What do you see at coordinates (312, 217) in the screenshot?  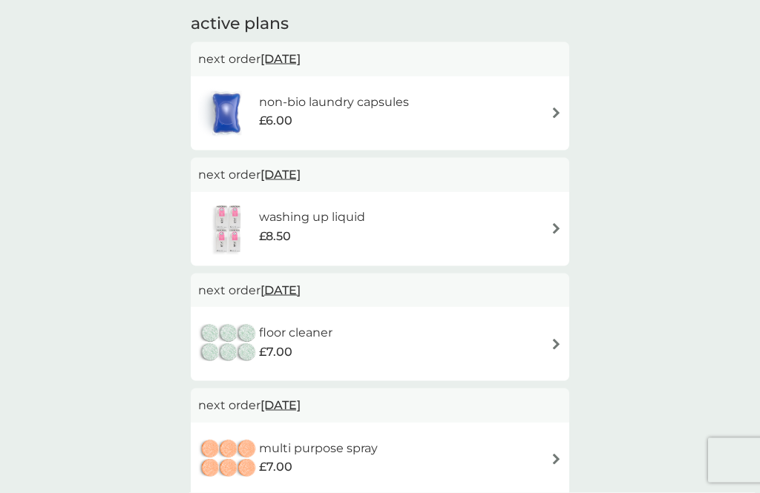 I see `h6: washing up liquid` at bounding box center [312, 217].